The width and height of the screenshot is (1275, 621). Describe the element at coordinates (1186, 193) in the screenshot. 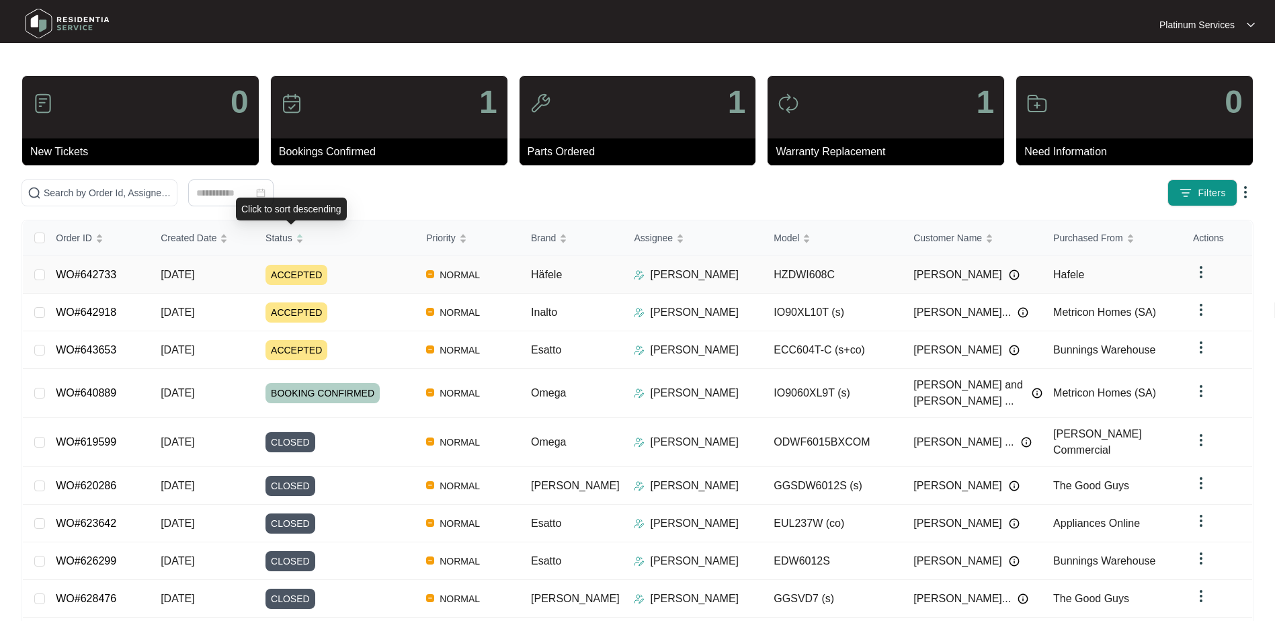

I see `img: filter icon` at that location.